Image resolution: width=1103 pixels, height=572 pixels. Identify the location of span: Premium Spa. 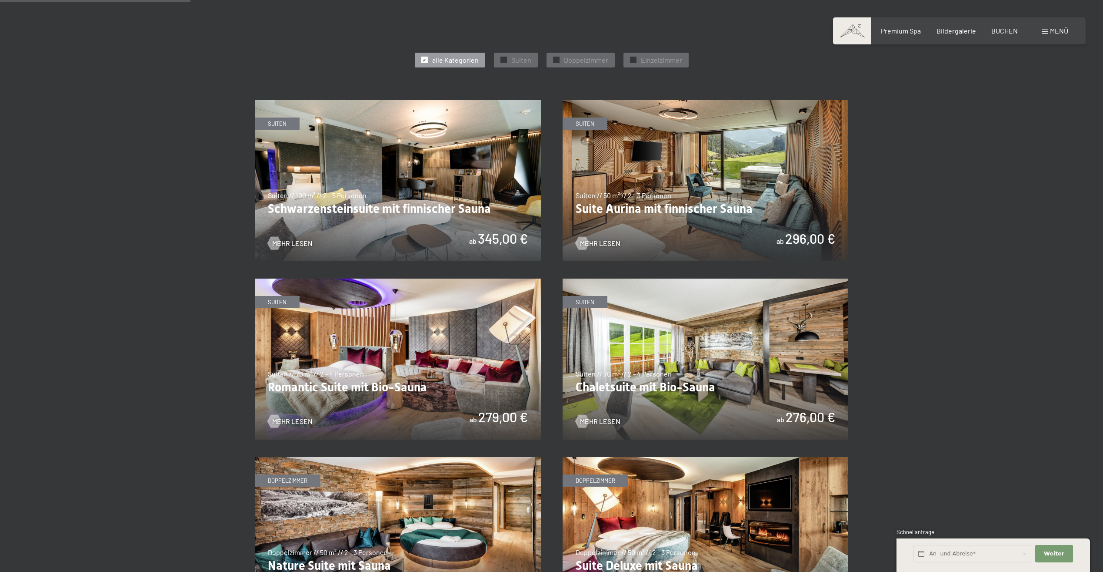
(901, 30).